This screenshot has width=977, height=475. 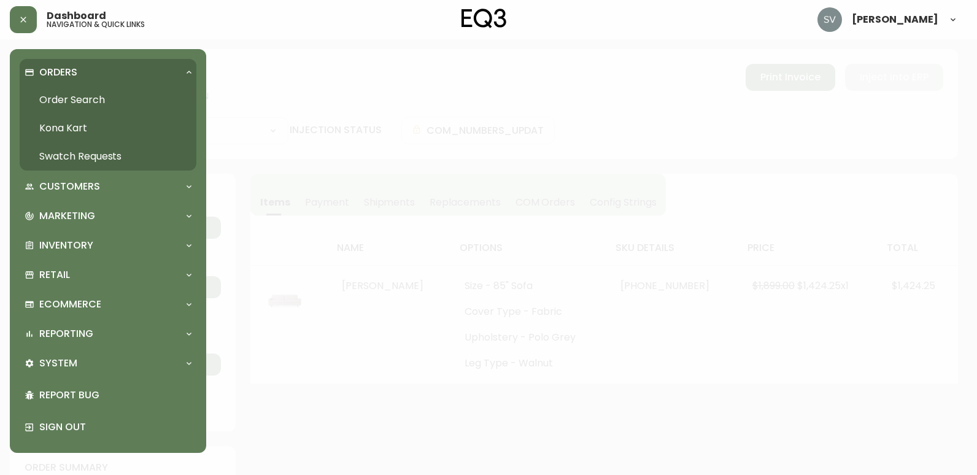 What do you see at coordinates (66, 334) in the screenshot?
I see `p: Reporting` at bounding box center [66, 334].